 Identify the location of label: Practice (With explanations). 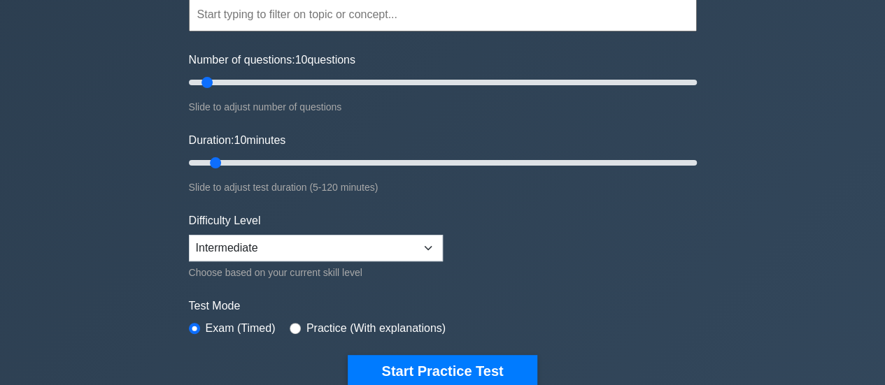
(376, 329).